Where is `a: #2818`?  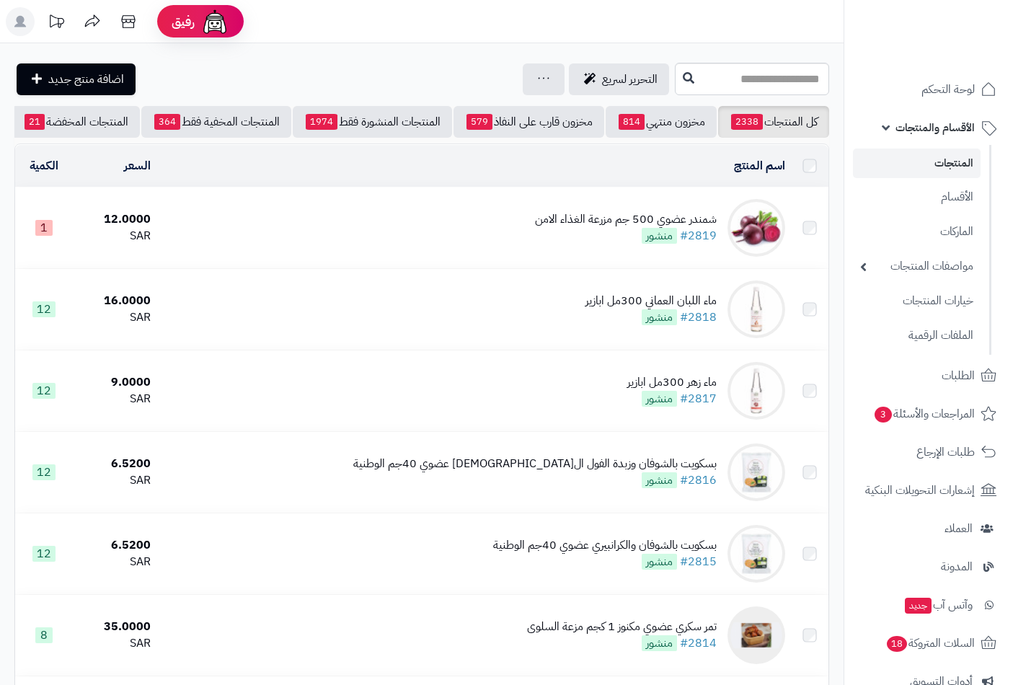 a: #2818 is located at coordinates (698, 317).